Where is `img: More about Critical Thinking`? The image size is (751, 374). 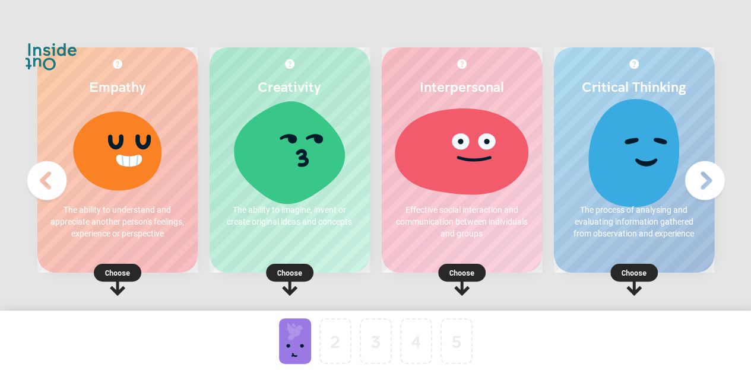
img: More about Critical Thinking is located at coordinates (634, 64).